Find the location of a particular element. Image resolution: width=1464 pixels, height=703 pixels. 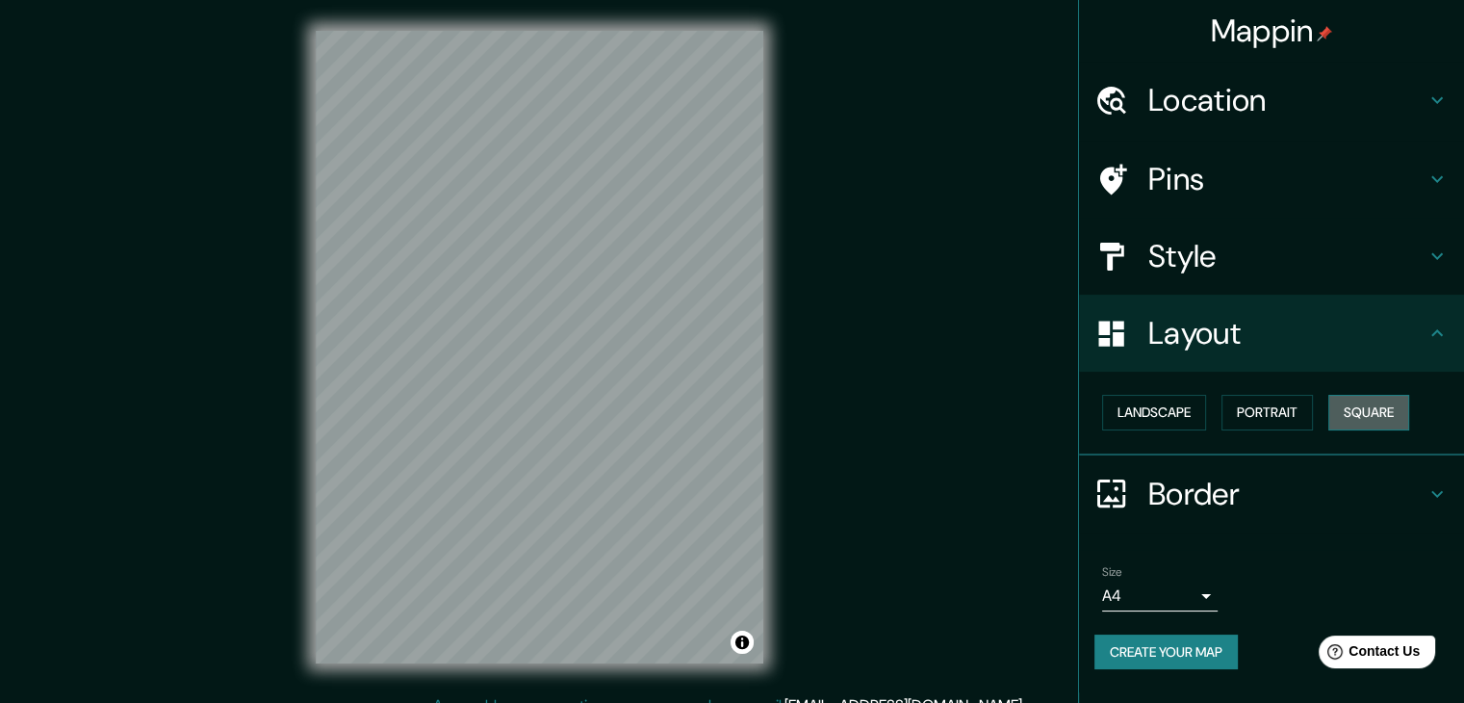

h4: Layout is located at coordinates (1287, 333).